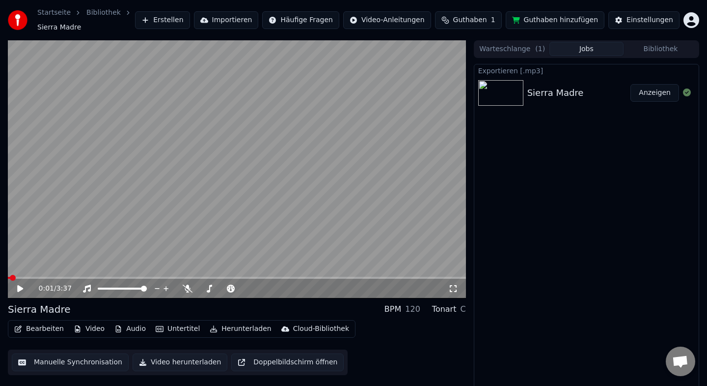 This screenshot has width=707, height=386. Describe the element at coordinates (470, 20) in the screenshot. I see `span: Guthaben` at that location.